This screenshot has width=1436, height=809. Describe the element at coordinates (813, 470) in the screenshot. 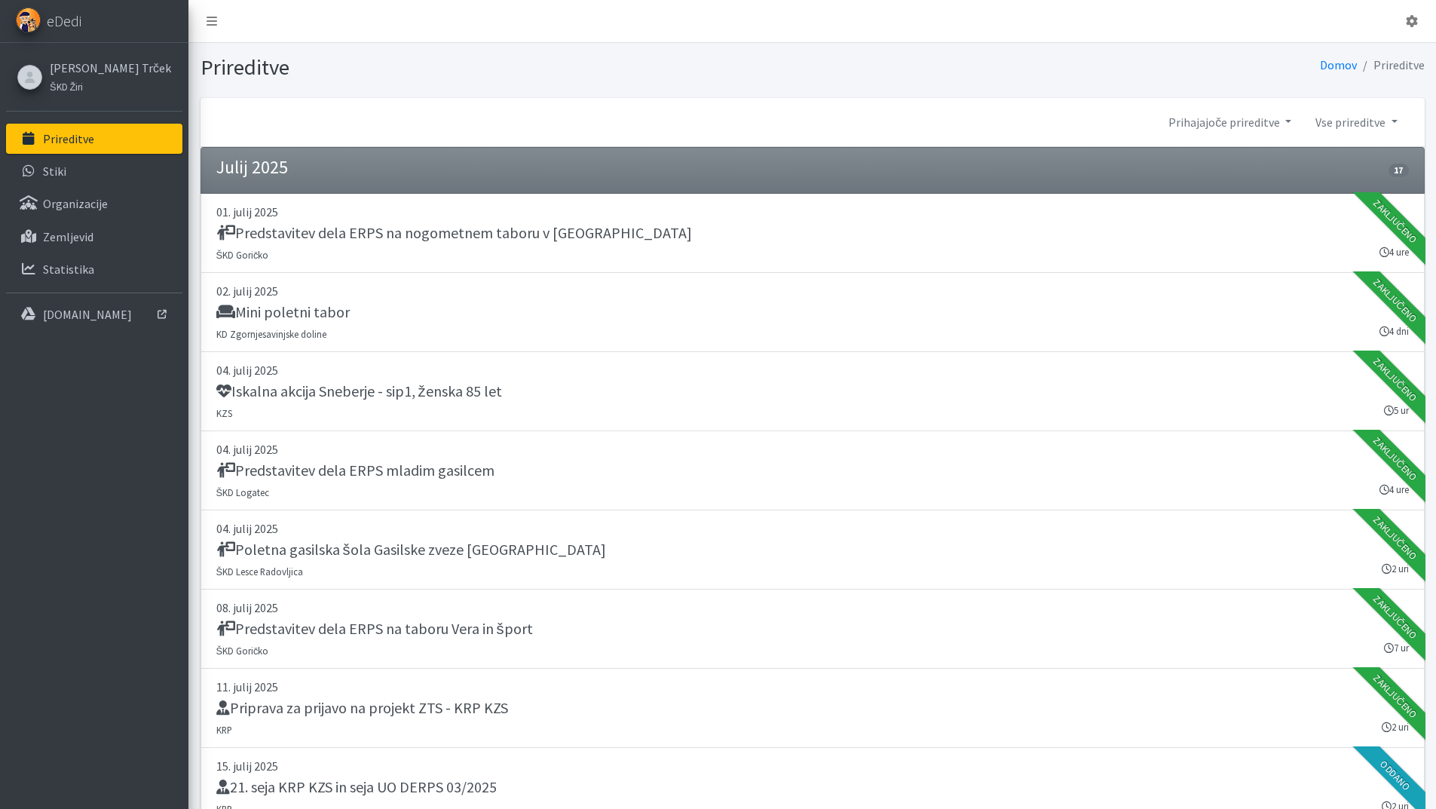

I see `a: 04. julij 2025 Predstavitev dela ERPS mladim gasilcem ŠKD Logatec 4 ure Zaključeno` at that location.